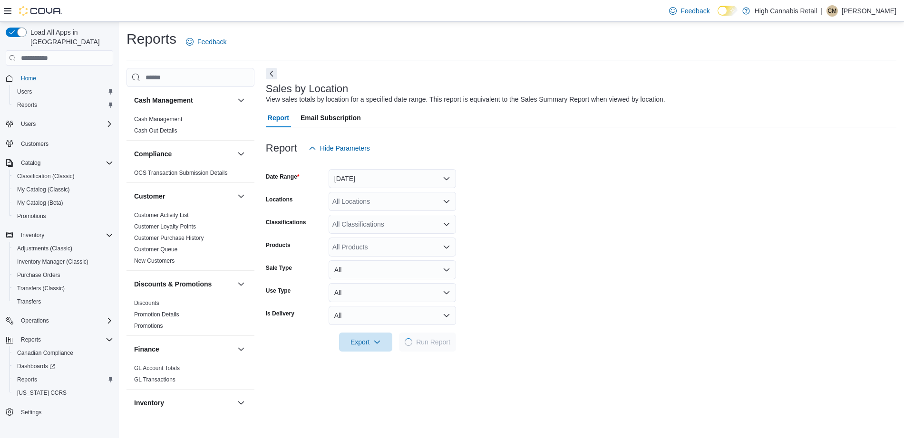 This screenshot has height=438, width=904. Describe the element at coordinates (433, 342) in the screenshot. I see `span: Run Report` at that location.